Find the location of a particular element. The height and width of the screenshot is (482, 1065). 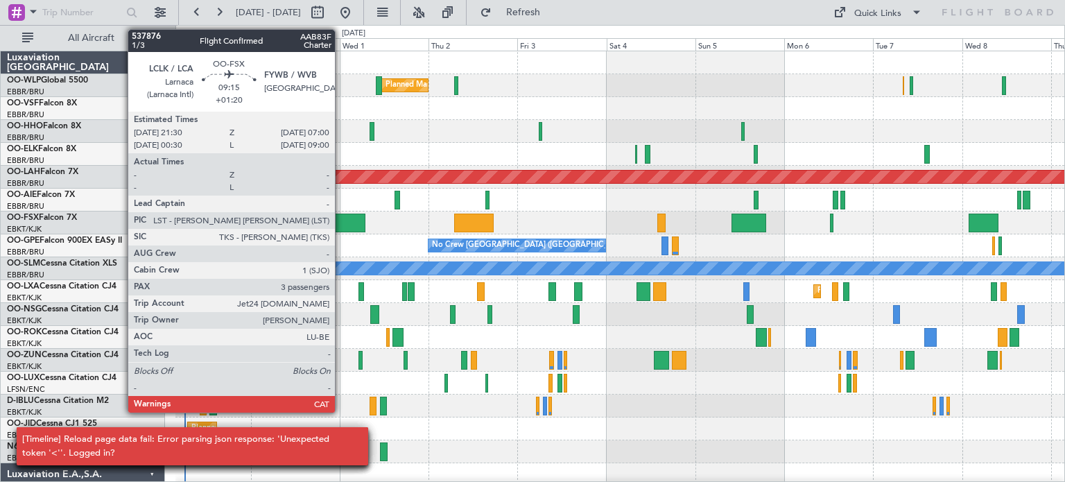

div: Wed 8 is located at coordinates (1007, 44).